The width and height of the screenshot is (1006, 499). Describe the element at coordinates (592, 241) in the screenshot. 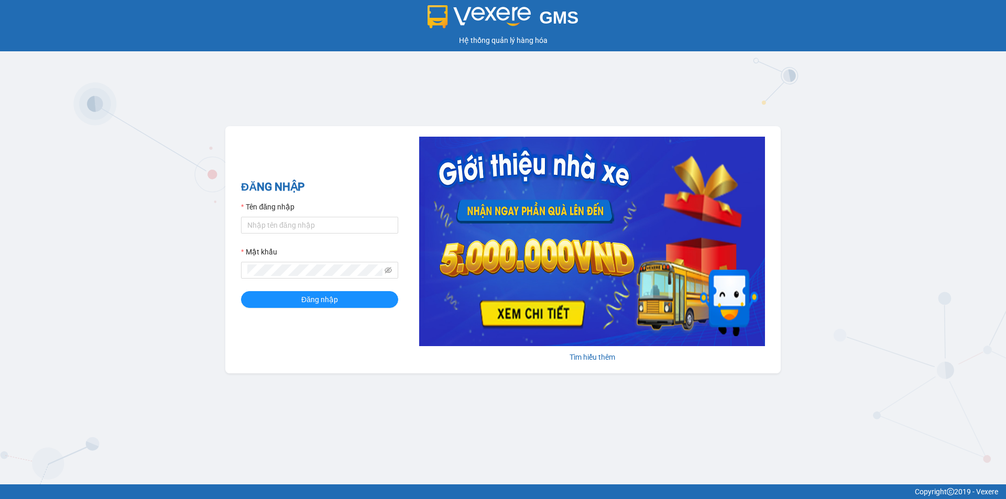

I see `img: banner-0` at that location.